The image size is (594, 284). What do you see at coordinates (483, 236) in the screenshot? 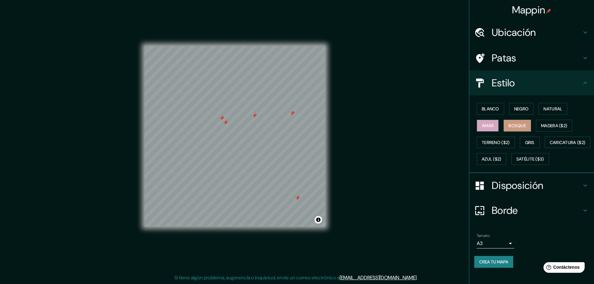
I see `font: Tamaño` at bounding box center [483, 236].